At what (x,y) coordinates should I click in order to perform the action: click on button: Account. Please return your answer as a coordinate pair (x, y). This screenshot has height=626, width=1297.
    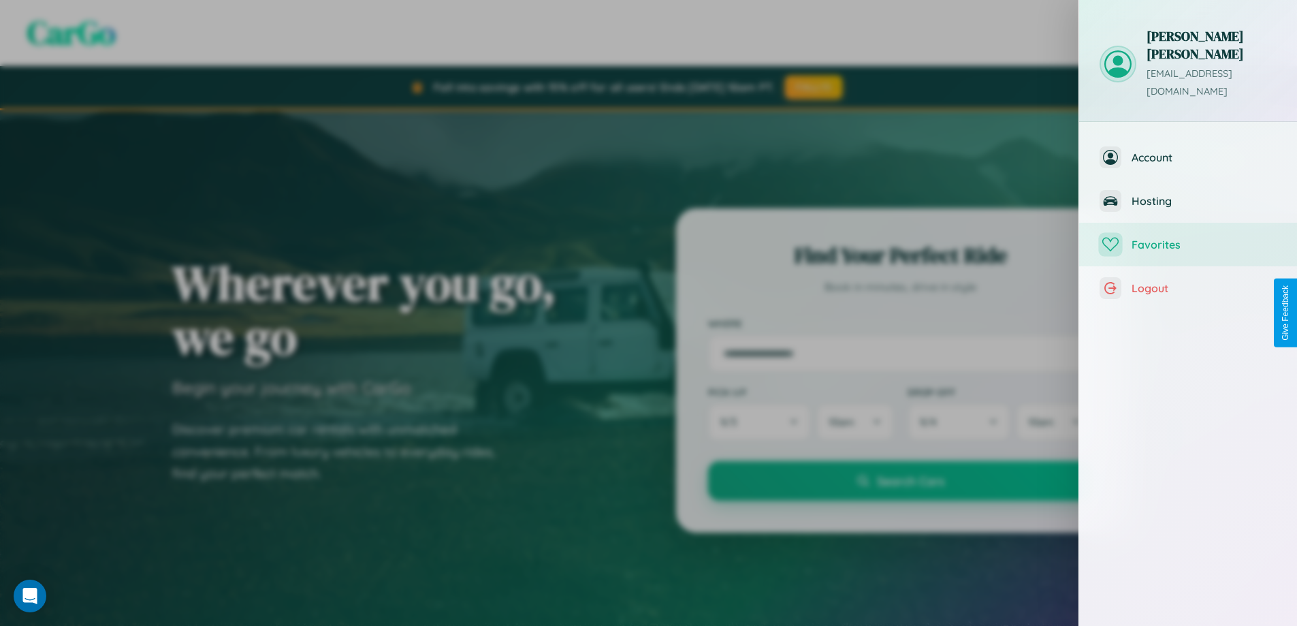
    Looking at the image, I should click on (1188, 157).